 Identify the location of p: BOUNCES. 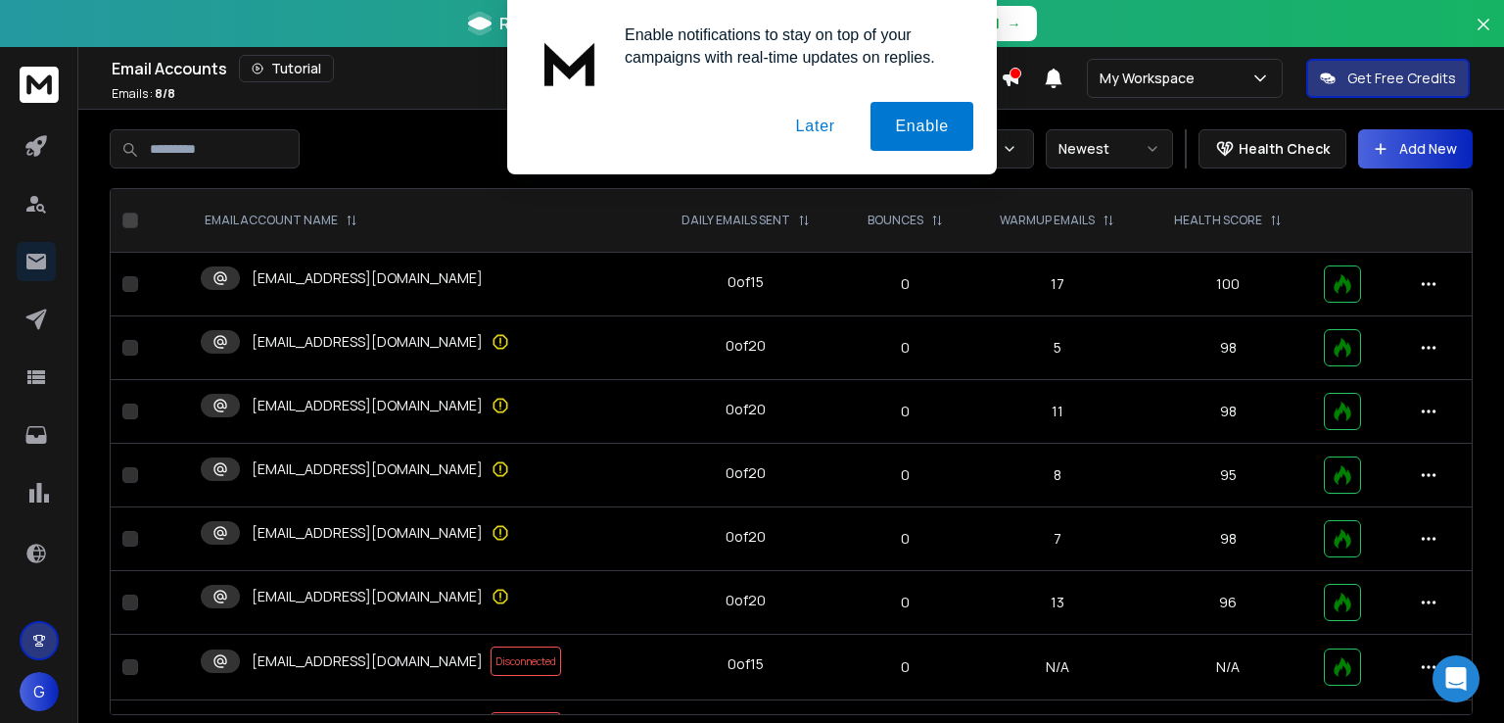
(895, 220).